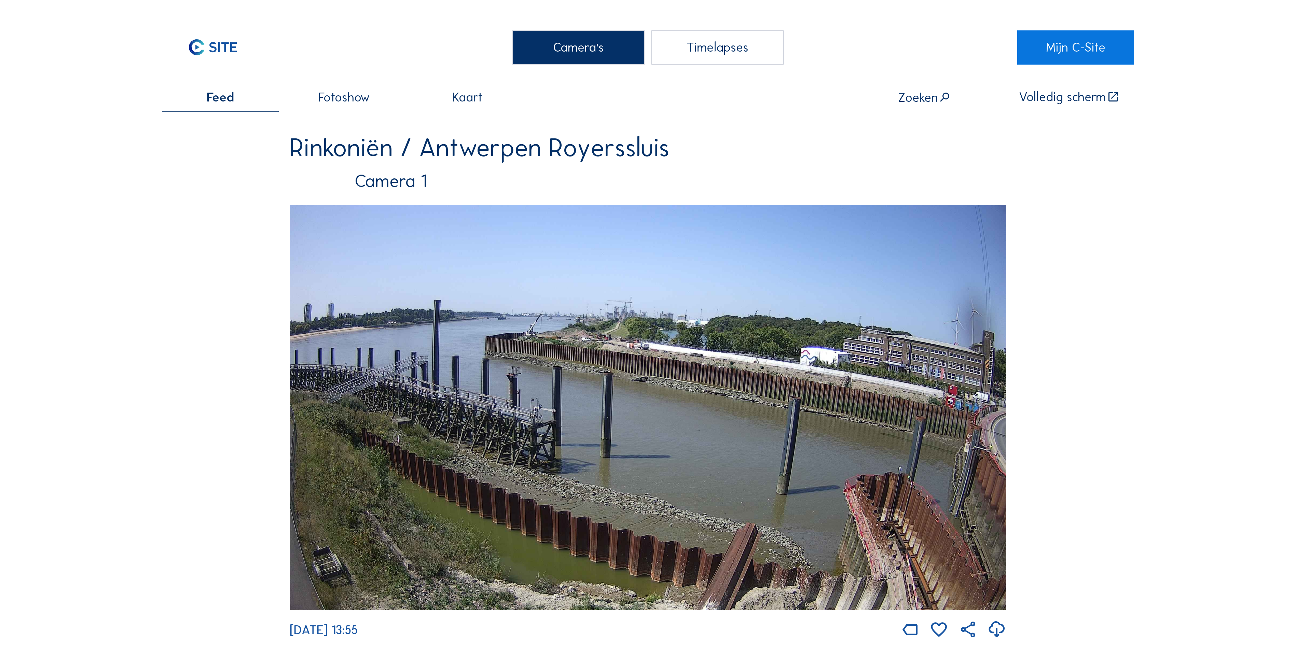 Image resolution: width=1296 pixels, height=652 pixels. What do you see at coordinates (1075, 47) in the screenshot?
I see `a: Mijn C-Site` at bounding box center [1075, 47].